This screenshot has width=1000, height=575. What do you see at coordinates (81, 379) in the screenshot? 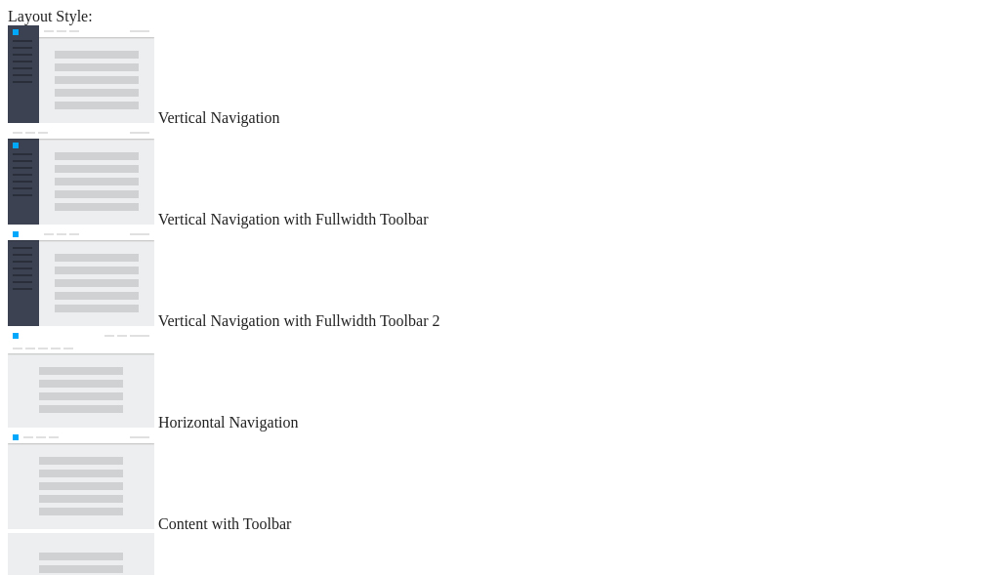
I see `img: horizontal-nav.jpg` at bounding box center [81, 379].